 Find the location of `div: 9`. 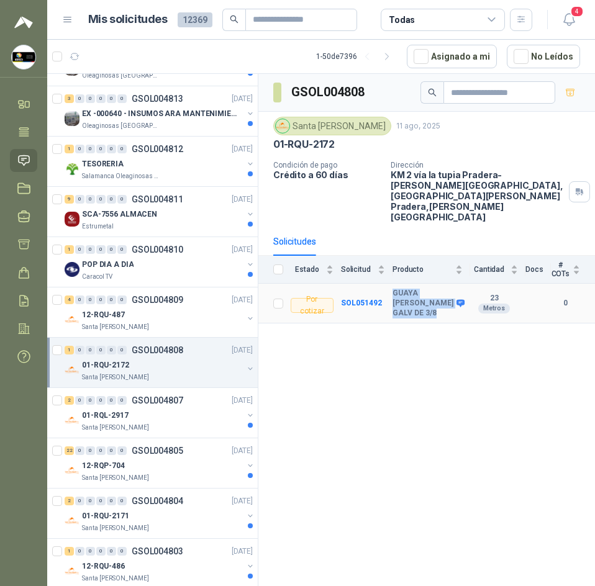

div: 9 is located at coordinates (69, 199).